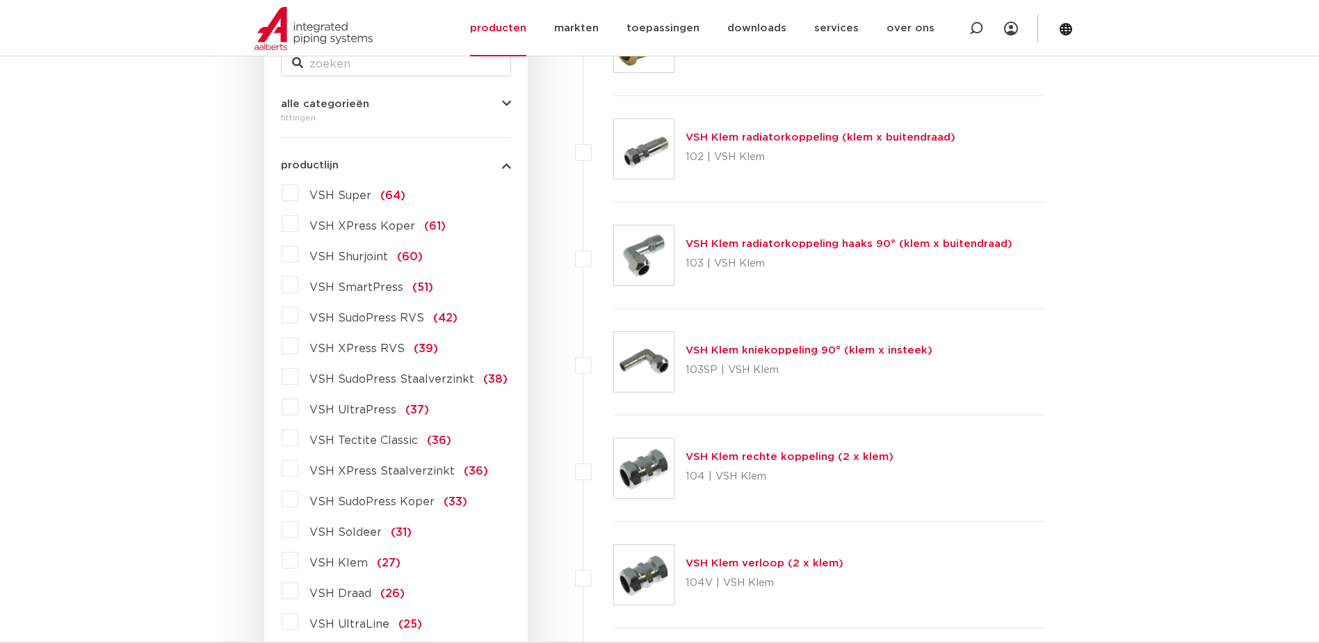  Describe the element at coordinates (410, 257) in the screenshot. I see `span: (60)` at that location.